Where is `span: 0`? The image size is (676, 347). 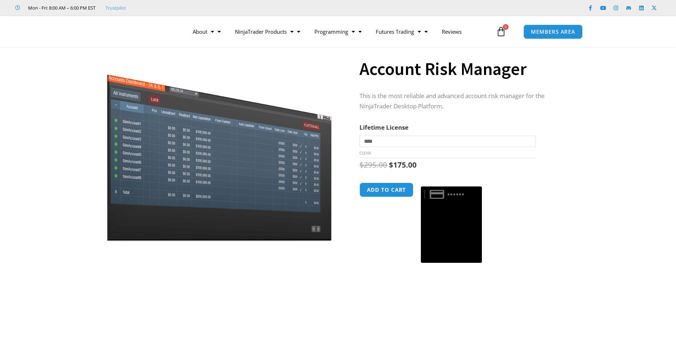
span: 0 is located at coordinates (506, 27).